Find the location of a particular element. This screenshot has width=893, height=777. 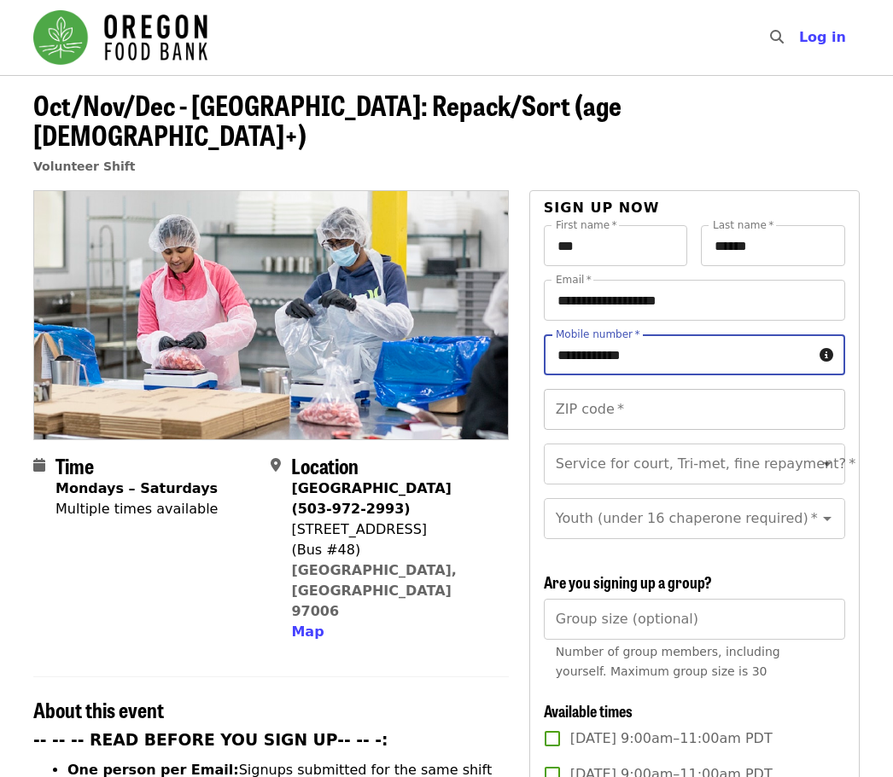

label: Email is located at coordinates (573, 280).